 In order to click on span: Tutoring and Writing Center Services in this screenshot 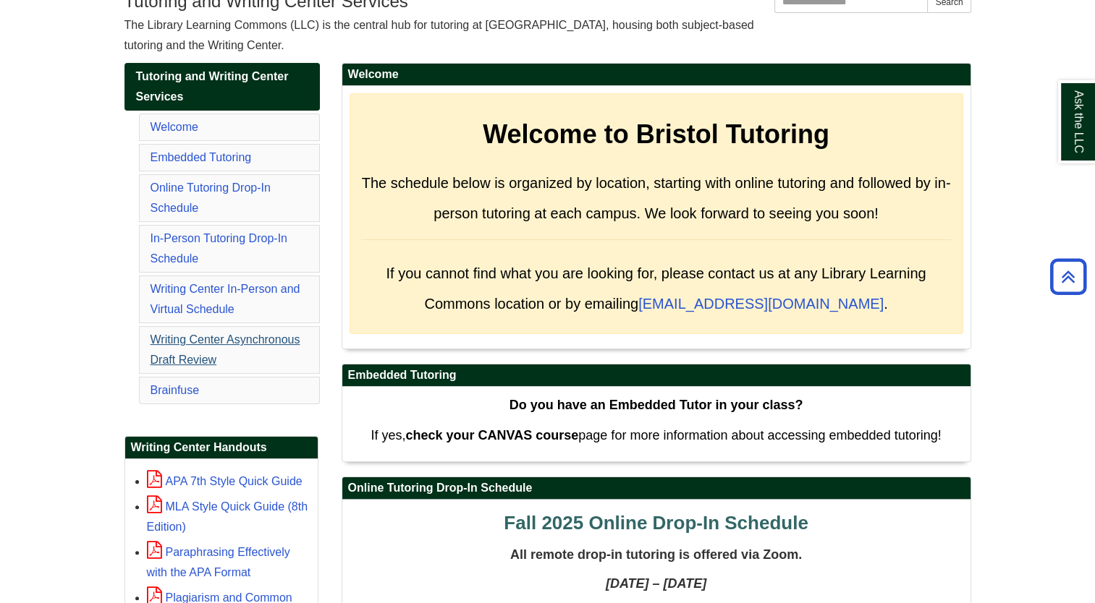, I will do `click(212, 86)`.